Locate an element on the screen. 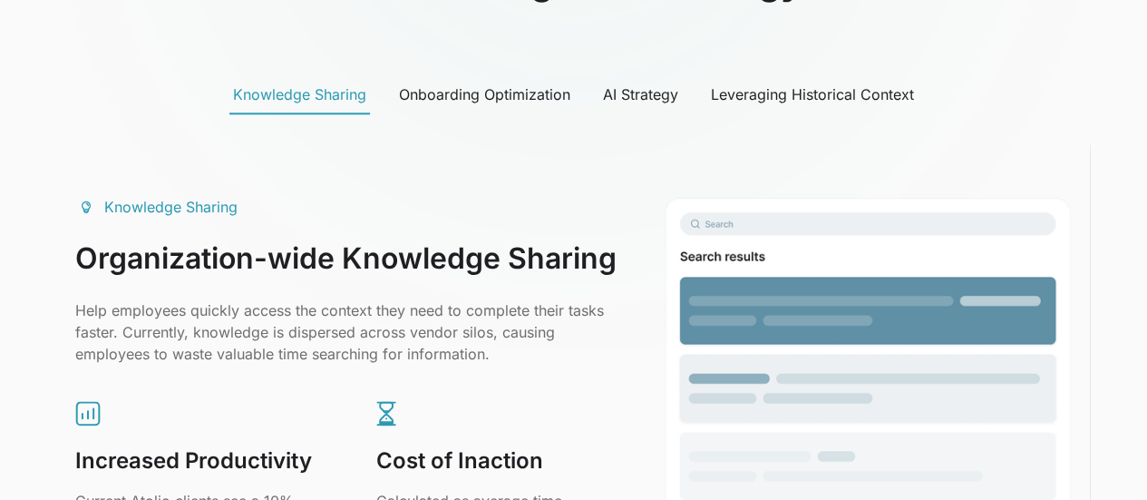  div: Onboarding Optimization is located at coordinates (484, 94).